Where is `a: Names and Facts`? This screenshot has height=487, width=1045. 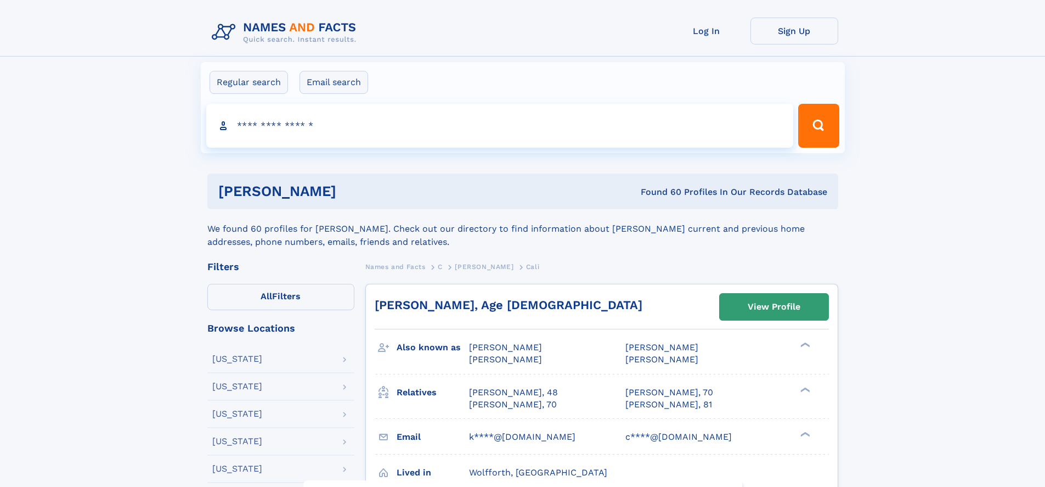 a: Names and Facts is located at coordinates (396, 266).